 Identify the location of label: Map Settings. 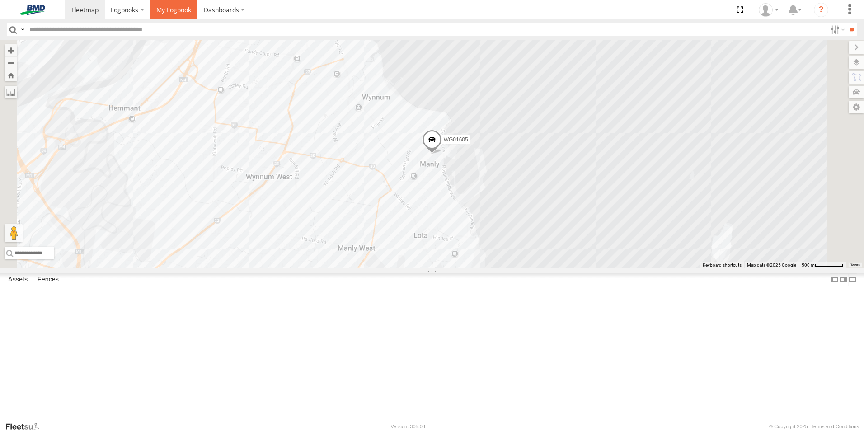
(857, 107).